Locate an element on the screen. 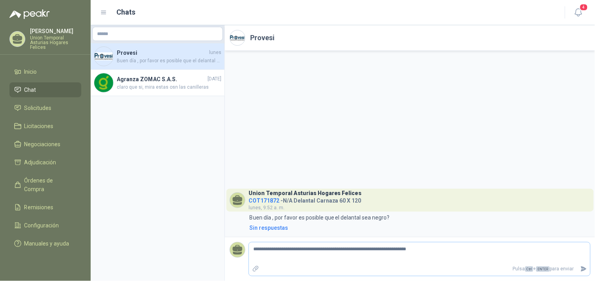  span: COT171872 is located at coordinates (264, 201).